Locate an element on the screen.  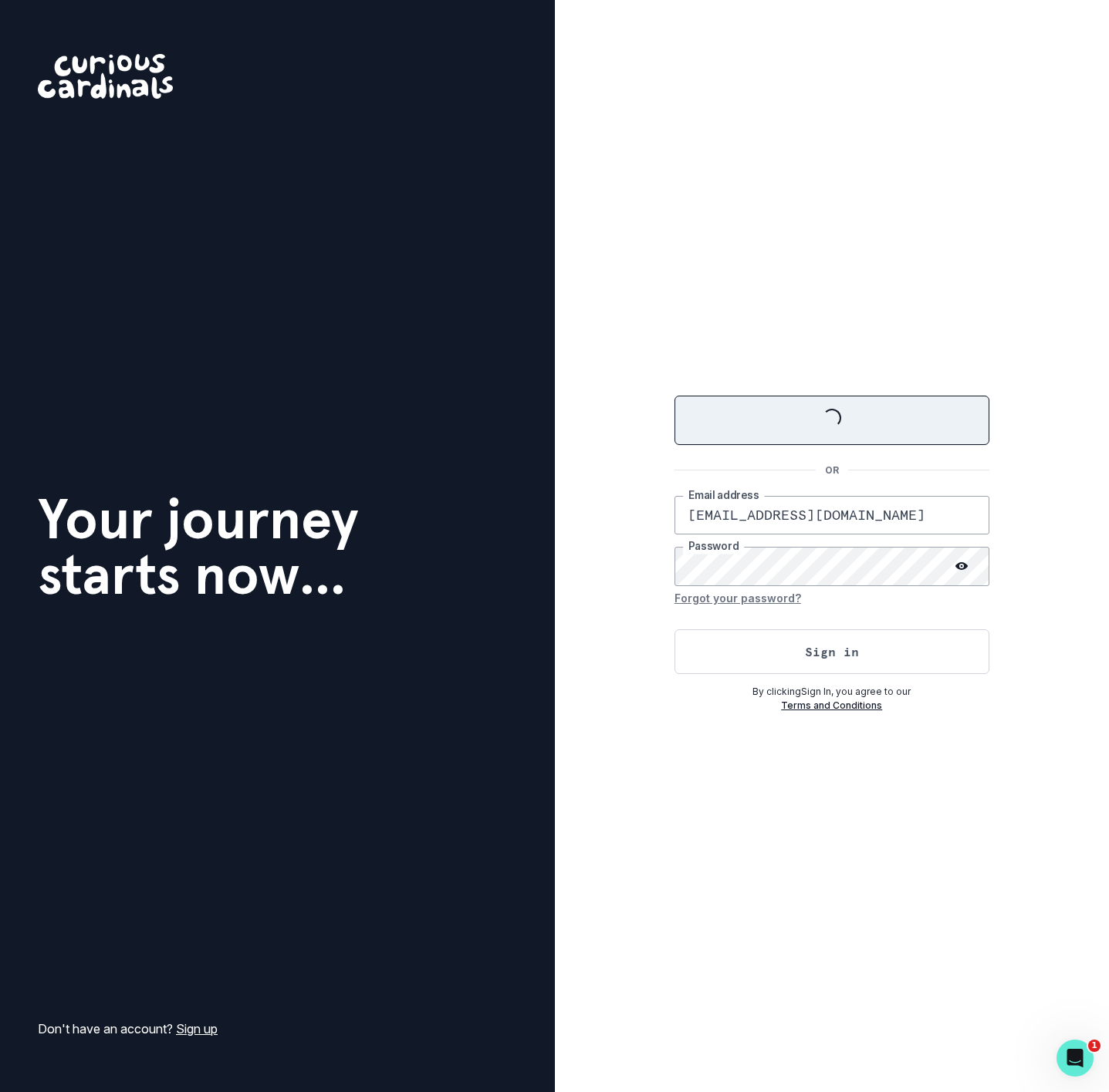
p: By clicking Sign In , you agree to our is located at coordinates (832, 692).